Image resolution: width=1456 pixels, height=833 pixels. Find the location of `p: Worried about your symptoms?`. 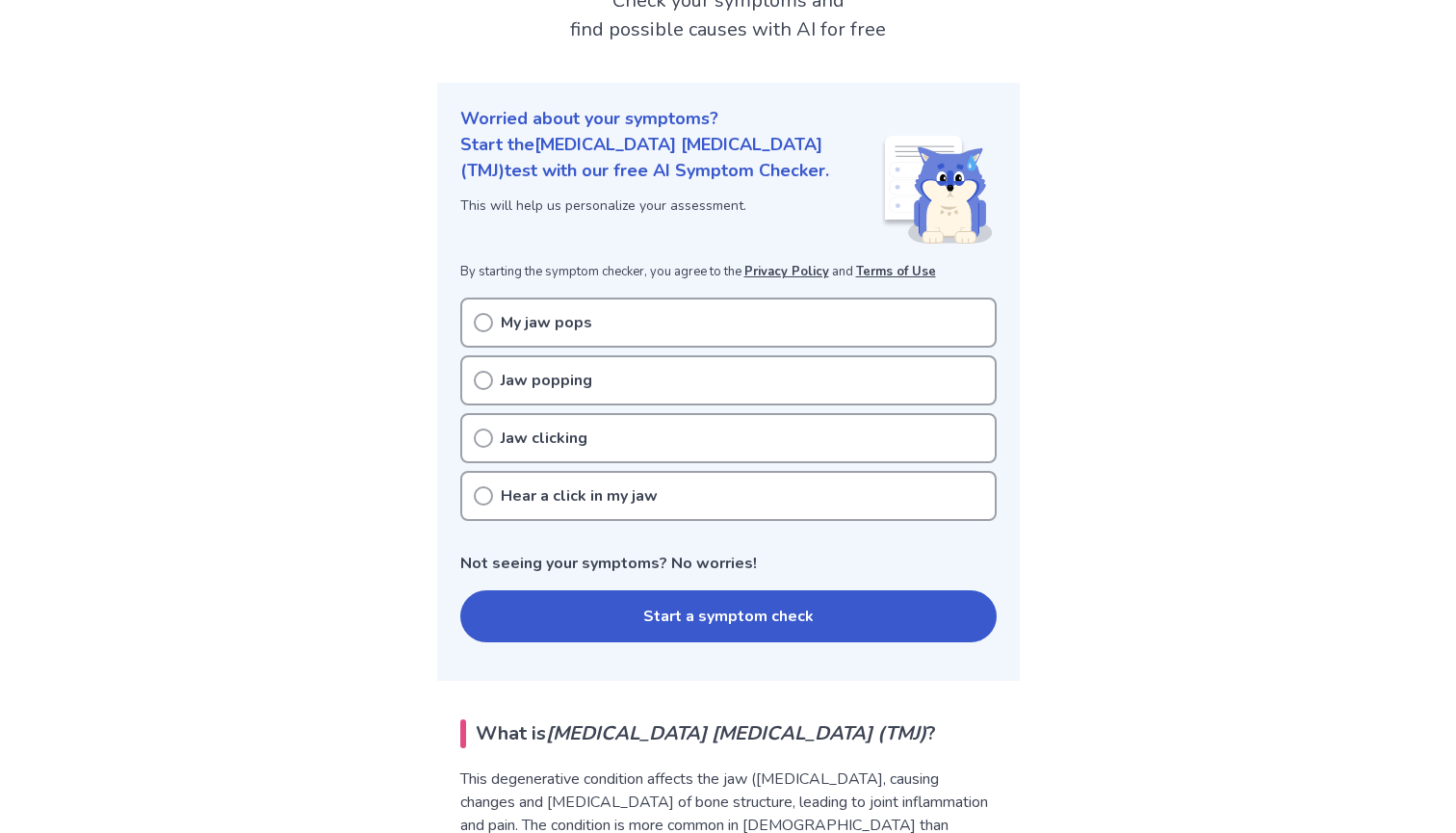

p: Worried about your symptoms? is located at coordinates (728, 118).